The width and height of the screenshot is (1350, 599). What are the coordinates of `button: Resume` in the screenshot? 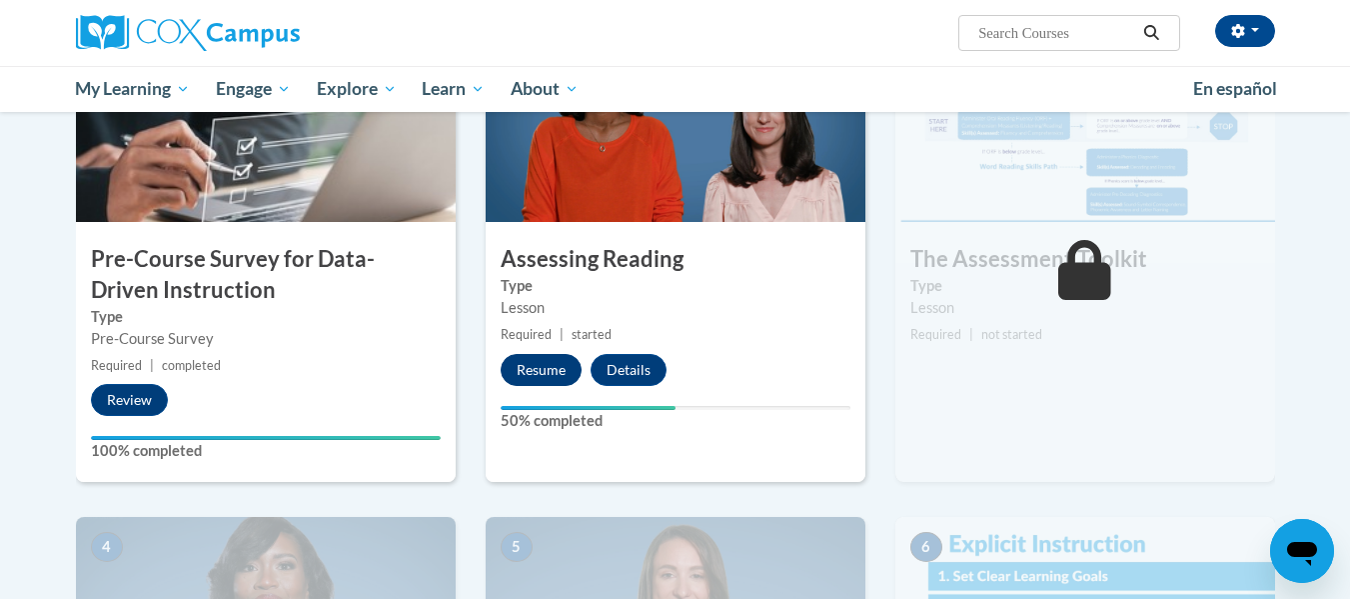 It's located at (541, 370).